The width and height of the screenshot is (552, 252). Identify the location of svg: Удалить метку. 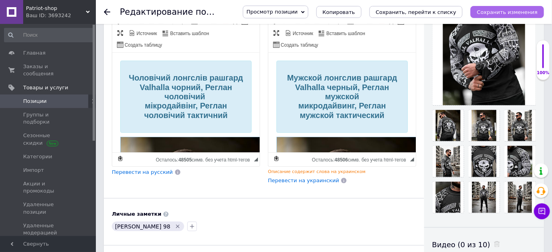
(178, 227).